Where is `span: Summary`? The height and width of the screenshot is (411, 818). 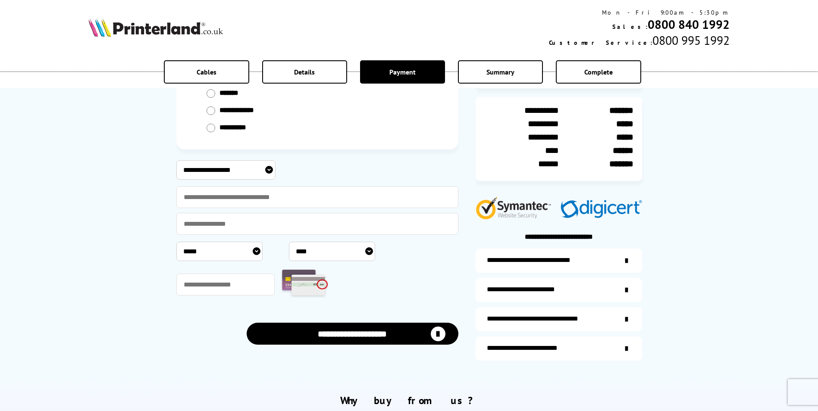 span: Summary is located at coordinates (500, 72).